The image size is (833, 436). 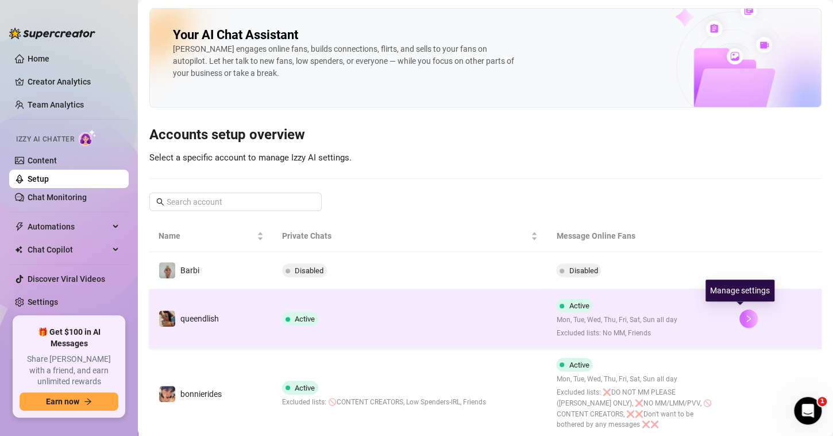 What do you see at coordinates (749, 318) in the screenshot?
I see `button: right` at bounding box center [749, 318].